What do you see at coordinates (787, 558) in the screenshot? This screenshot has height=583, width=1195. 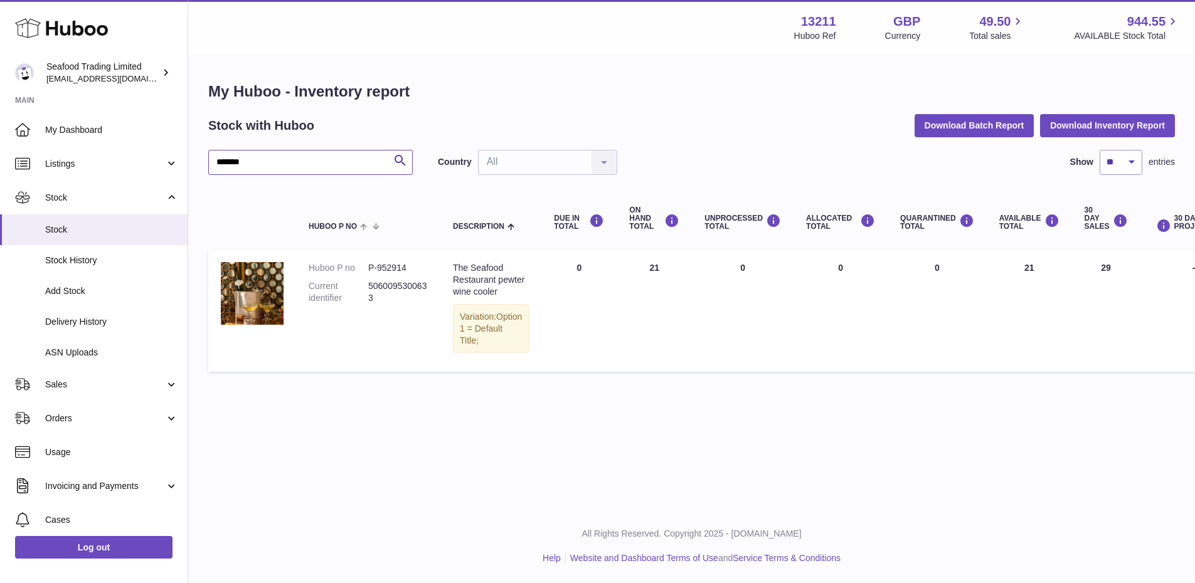 I see `a: Service Terms & Conditions` at bounding box center [787, 558].